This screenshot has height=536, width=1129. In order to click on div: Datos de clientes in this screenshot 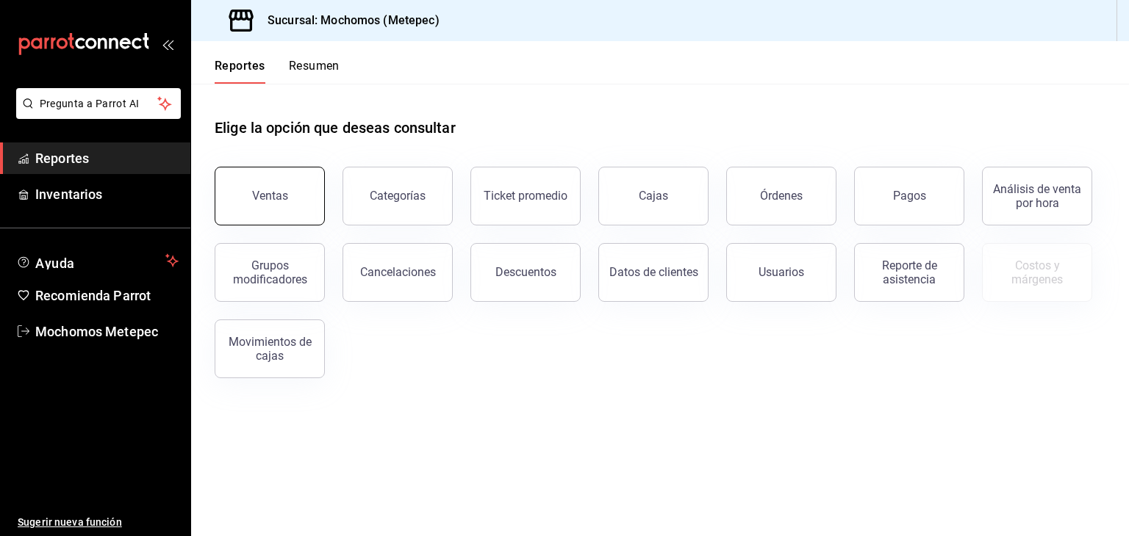, I will do `click(653, 272)`.